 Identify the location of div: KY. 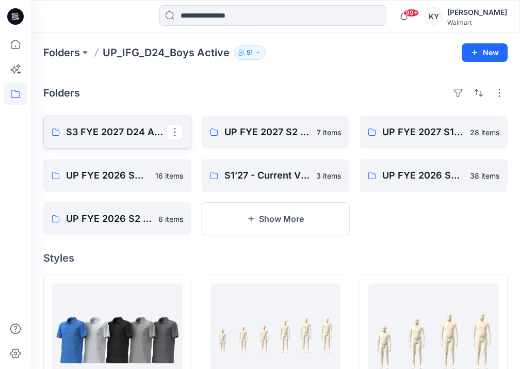
(434, 17).